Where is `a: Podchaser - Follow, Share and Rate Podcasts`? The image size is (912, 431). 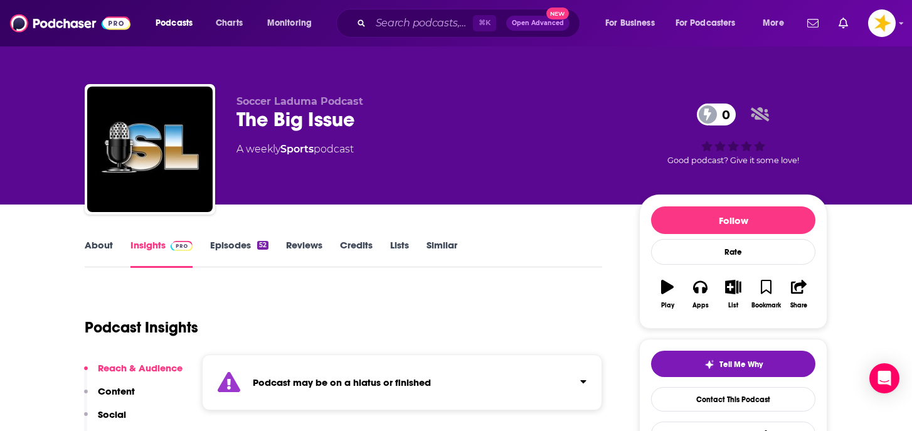 a: Podchaser - Follow, Share and Rate Podcasts is located at coordinates (70, 23).